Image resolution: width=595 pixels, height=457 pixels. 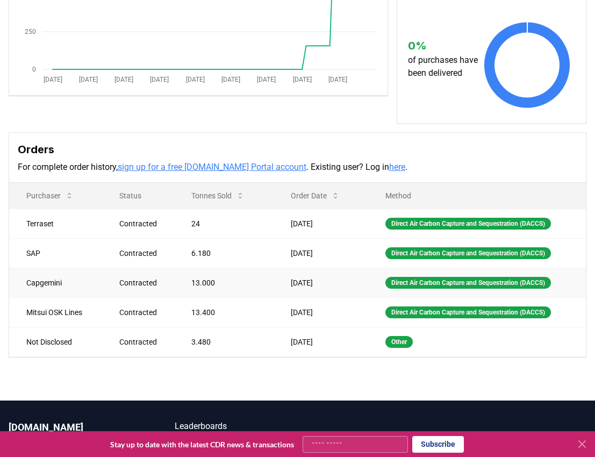 I want to click on td: 3.480, so click(x=224, y=341).